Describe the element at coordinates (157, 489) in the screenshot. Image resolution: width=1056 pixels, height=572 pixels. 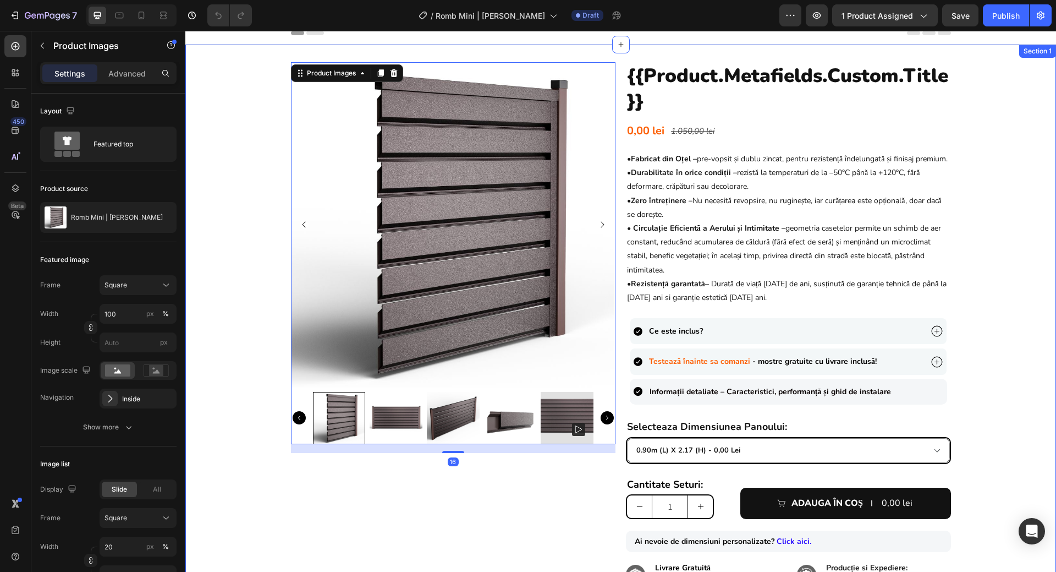
I see `span: All` at that location.